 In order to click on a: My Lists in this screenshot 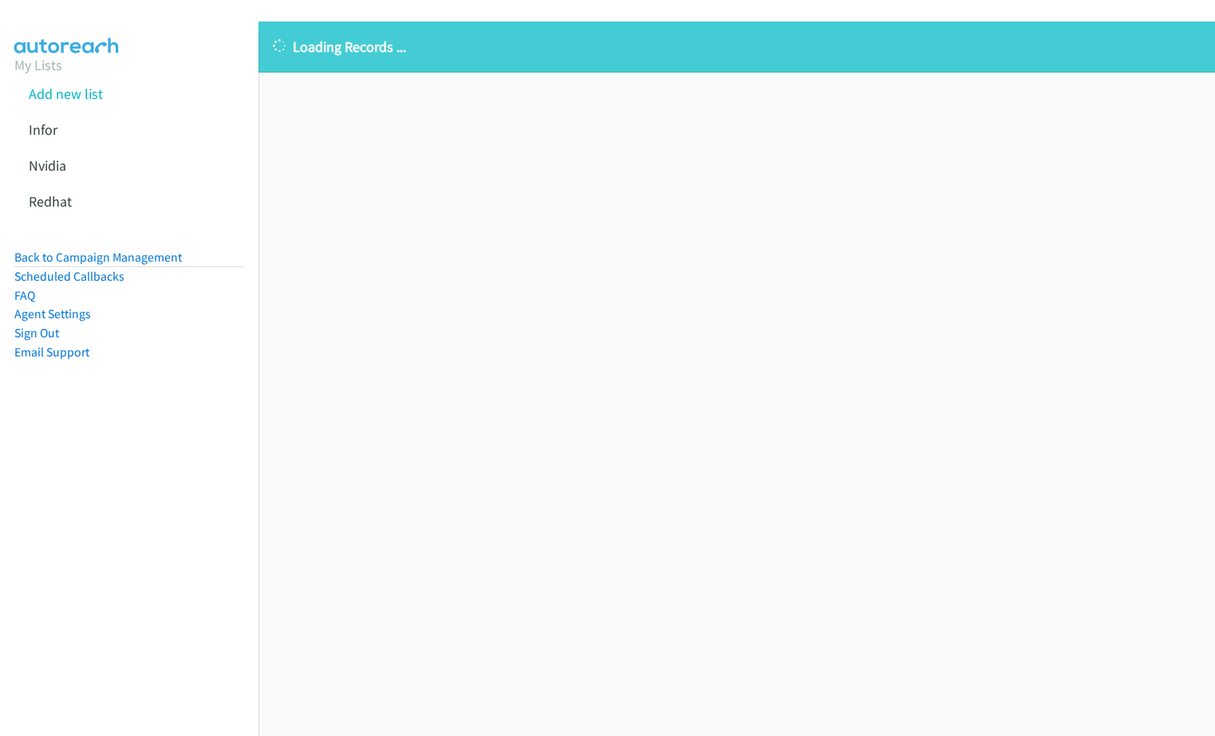, I will do `click(38, 65)`.